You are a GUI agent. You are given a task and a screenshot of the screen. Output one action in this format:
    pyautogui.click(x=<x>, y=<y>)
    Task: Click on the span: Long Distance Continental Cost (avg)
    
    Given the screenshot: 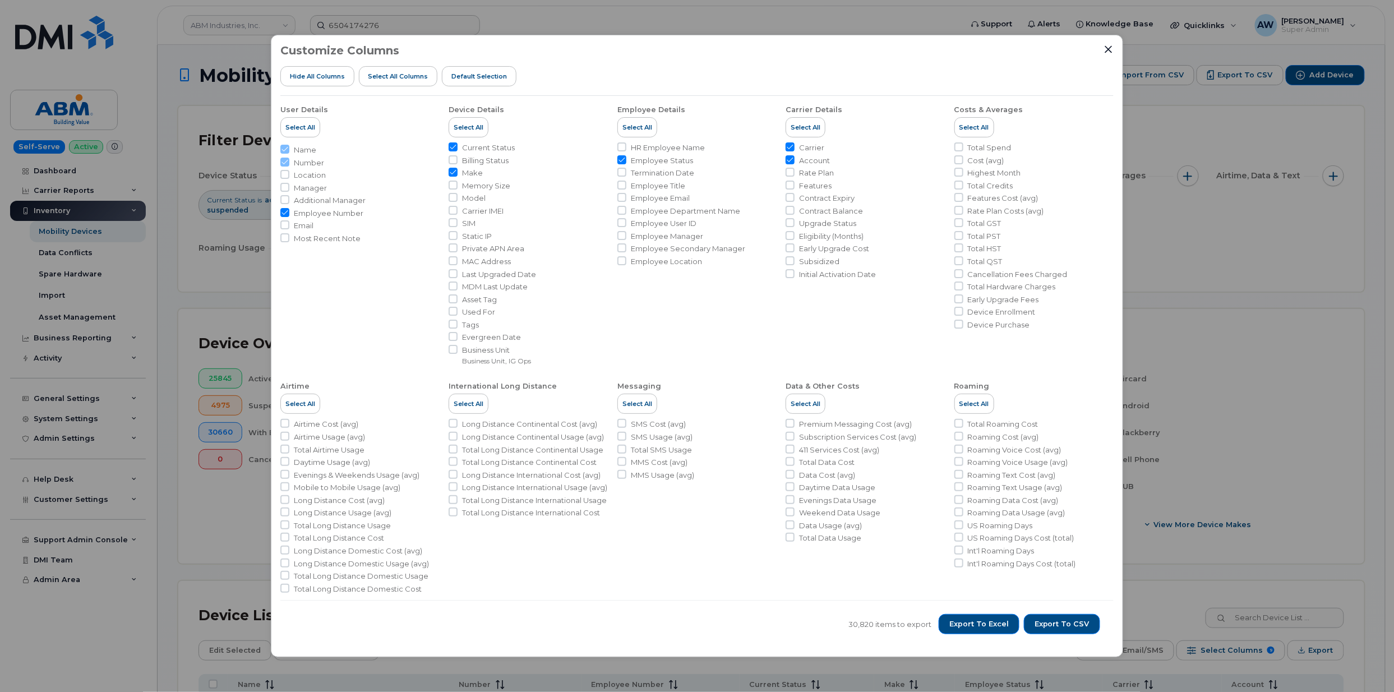 What is the action you would take?
    pyautogui.click(x=529, y=424)
    